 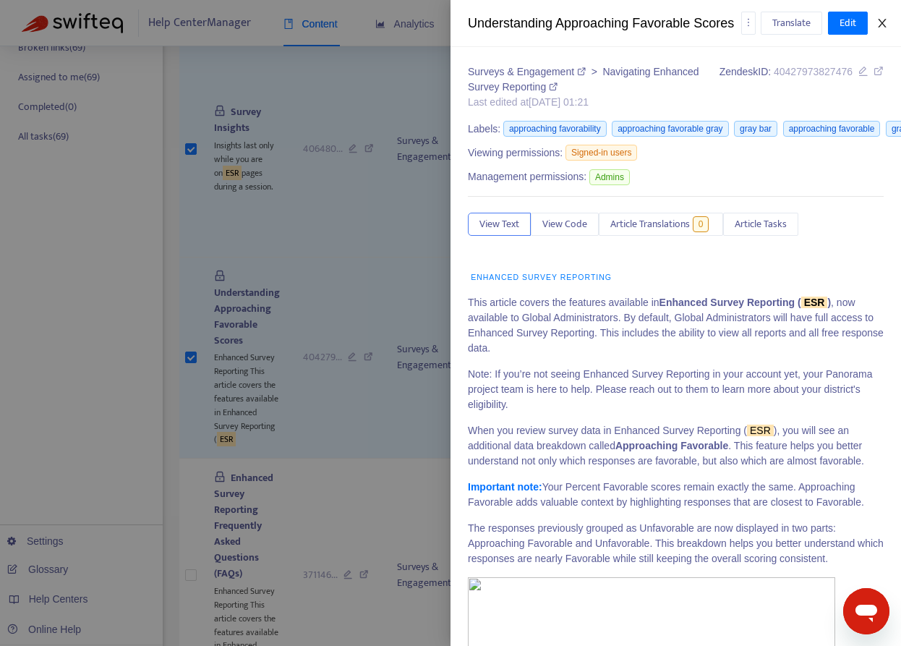 What do you see at coordinates (650, 224) in the screenshot?
I see `span: Article Translations` at bounding box center [650, 224].